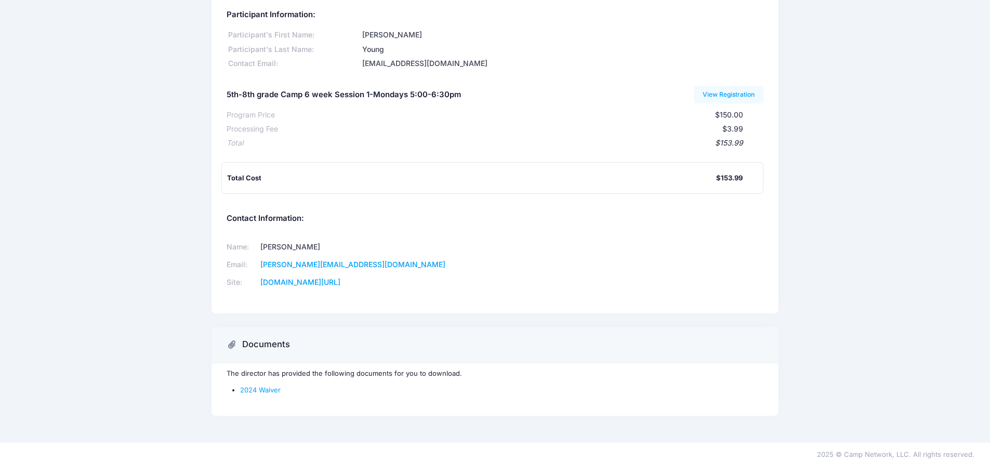 The height and width of the screenshot is (460, 990). I want to click on div: Processing Fee, so click(252, 129).